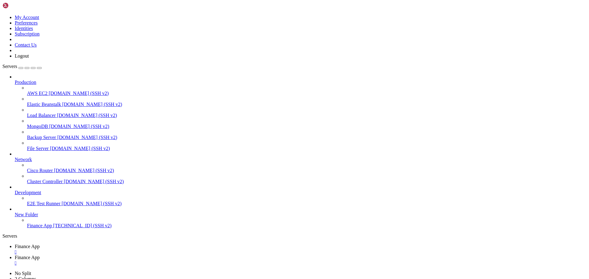 This screenshot has height=279, width=589. What do you see at coordinates (301, 113) in the screenshot?
I see `li: Production` at bounding box center [301, 113].